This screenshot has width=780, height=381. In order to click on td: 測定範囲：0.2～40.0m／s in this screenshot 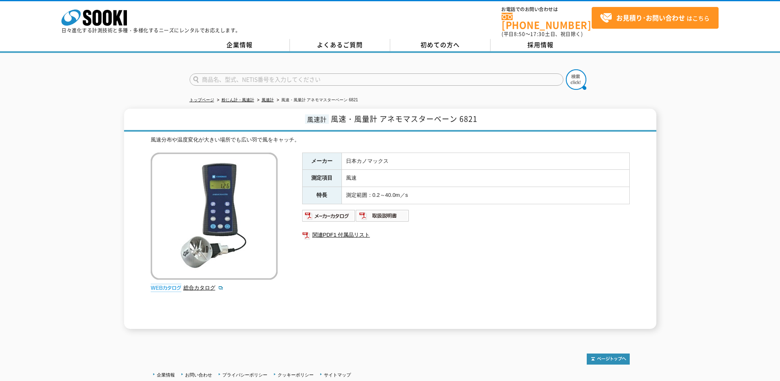, I will do `click(485, 195)`.